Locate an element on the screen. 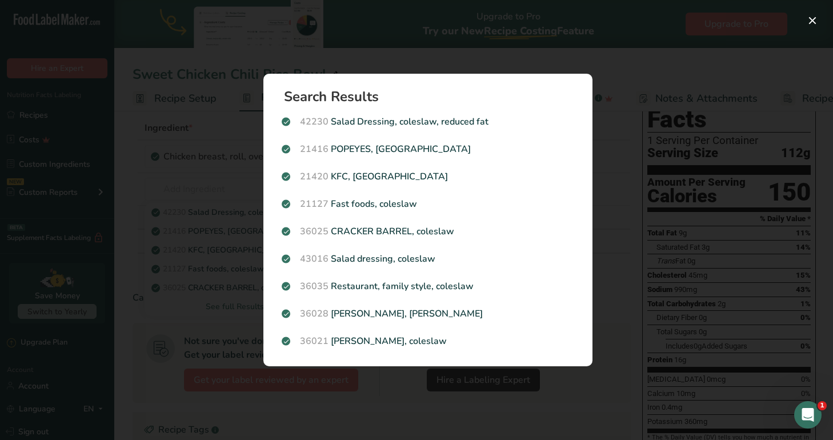 The width and height of the screenshot is (833, 440). p: Fast foods, coleslaw is located at coordinates (428, 204).